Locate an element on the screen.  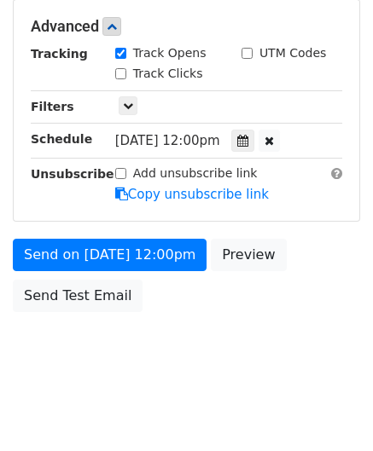
a: Send Test Email is located at coordinates (78, 296).